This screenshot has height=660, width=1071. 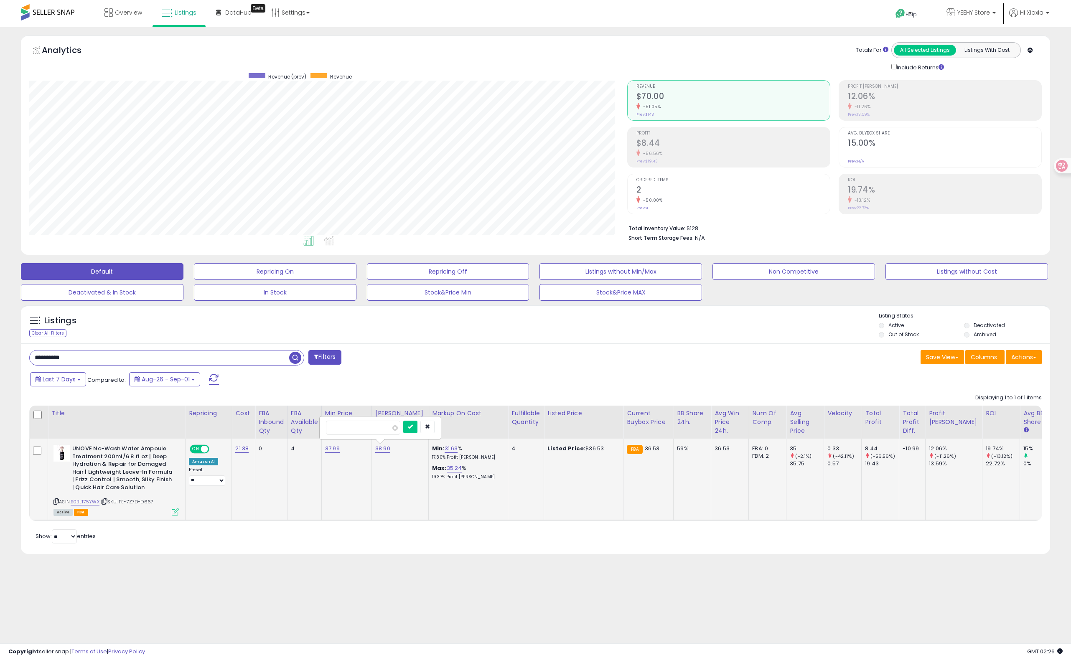 What do you see at coordinates (243, 413) in the screenshot?
I see `div: Cost` at bounding box center [243, 413].